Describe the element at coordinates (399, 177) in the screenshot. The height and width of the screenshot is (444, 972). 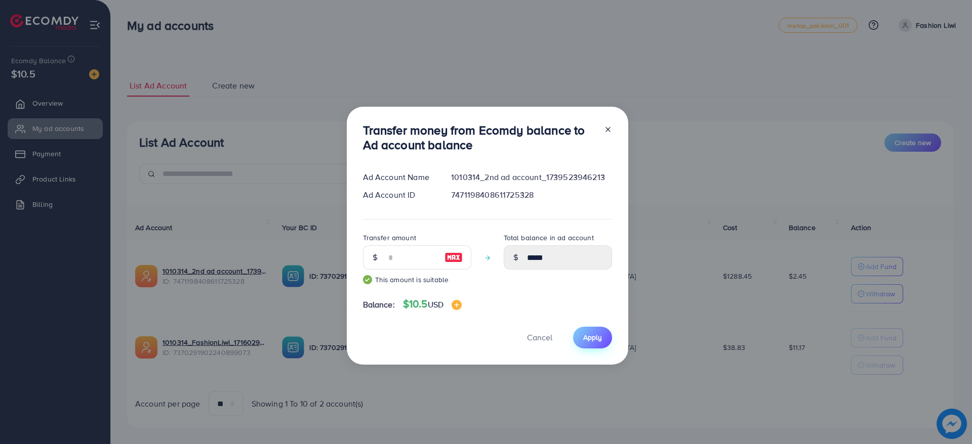
I see `div: Ad Account Name` at that location.